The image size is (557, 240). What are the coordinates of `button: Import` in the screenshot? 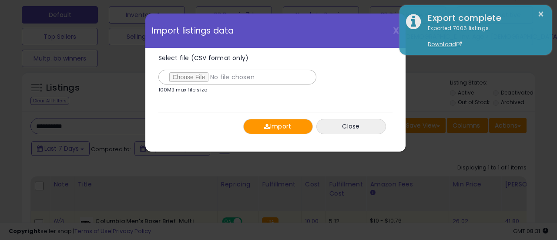 It's located at (278, 126).